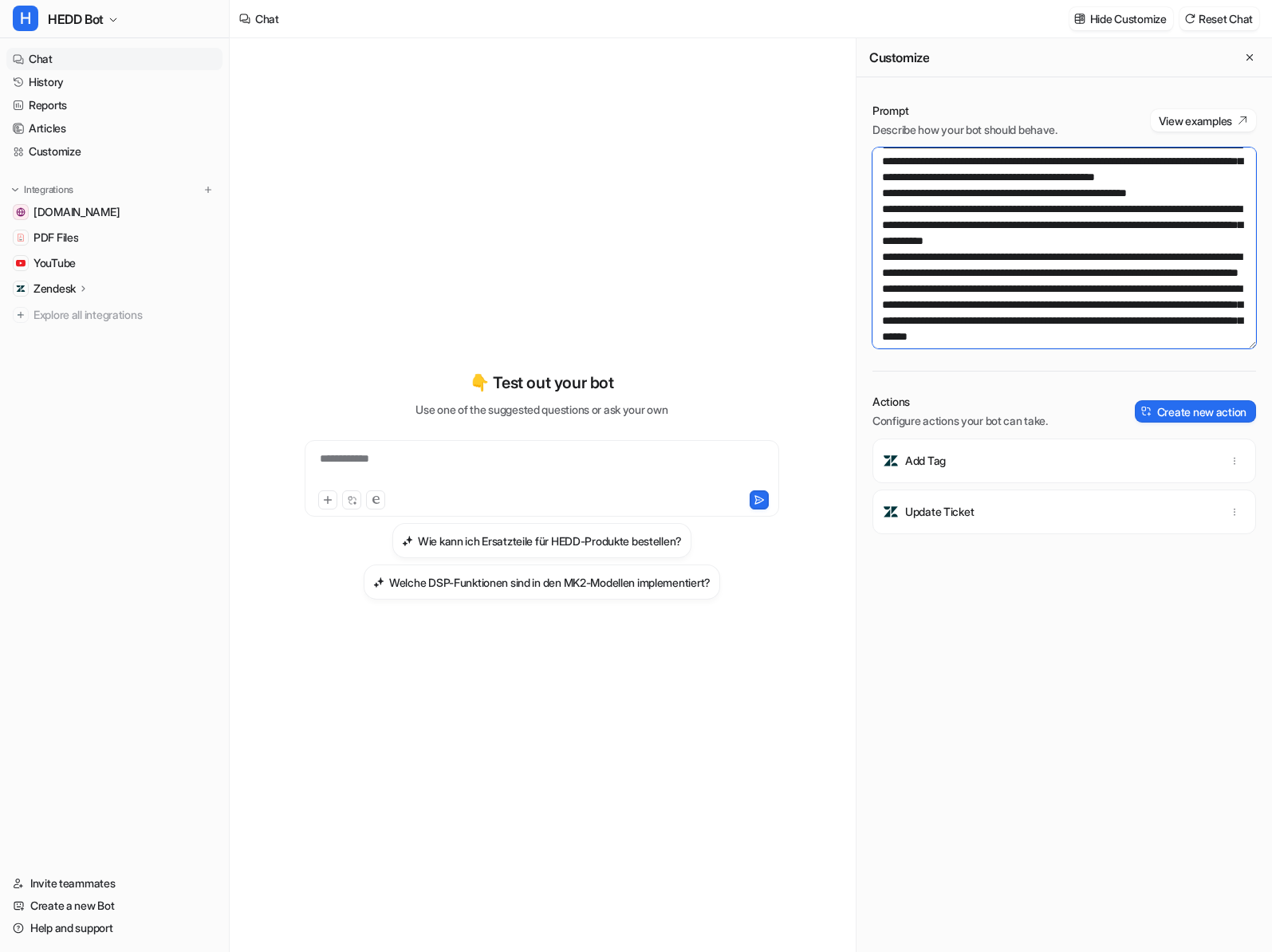  What do you see at coordinates (961, 421) in the screenshot?
I see `p: Configure actions your bot can take.` at bounding box center [961, 421].